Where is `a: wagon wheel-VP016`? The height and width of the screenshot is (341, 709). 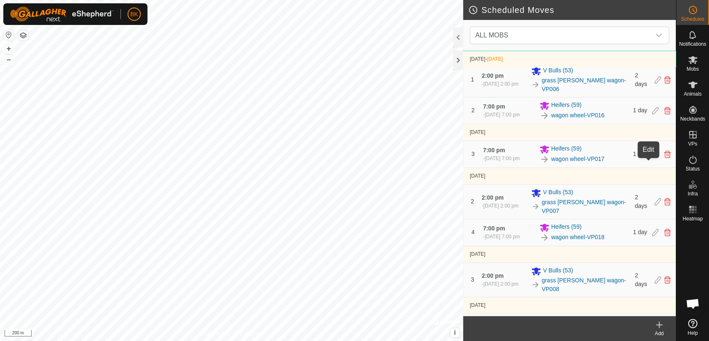 a: wagon wheel-VP016 is located at coordinates (578, 115).